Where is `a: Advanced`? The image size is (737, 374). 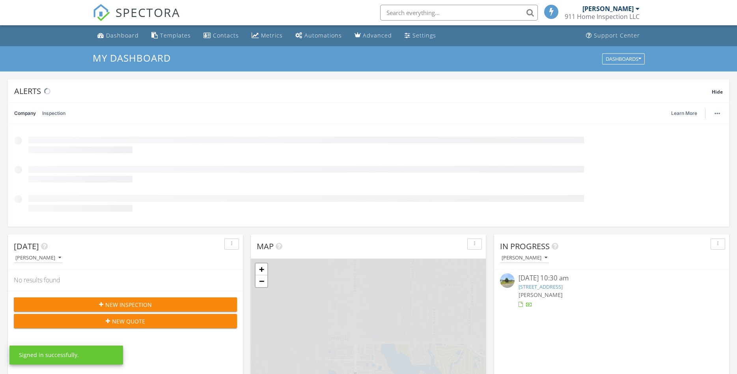
a: Advanced is located at coordinates (373, 35).